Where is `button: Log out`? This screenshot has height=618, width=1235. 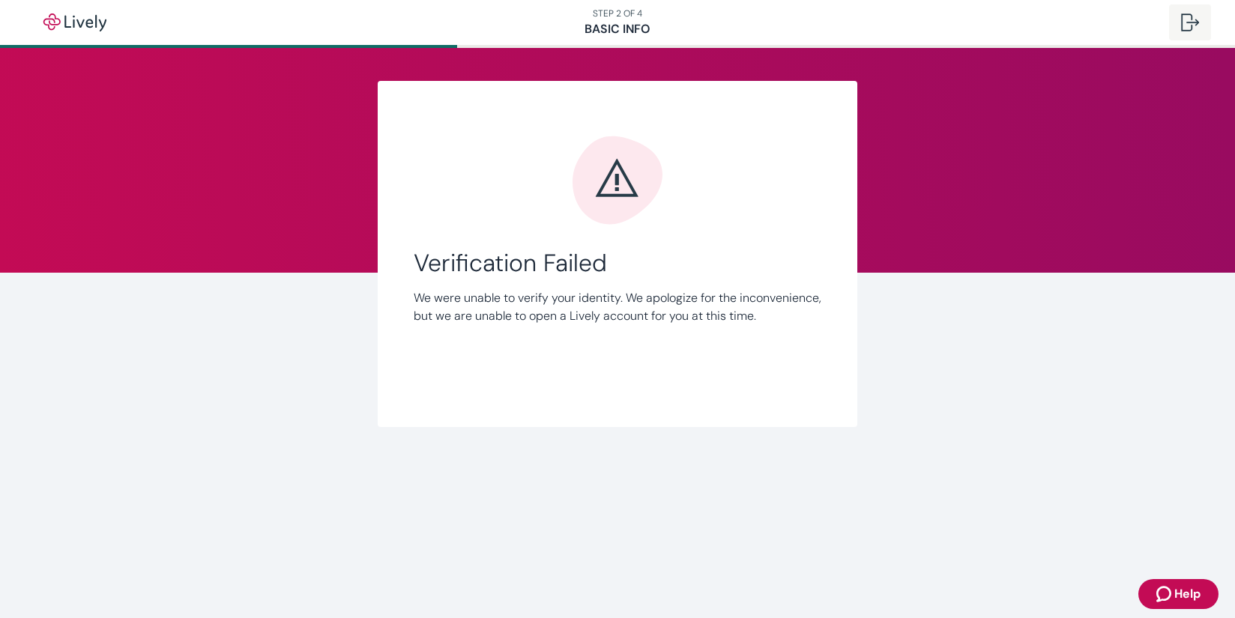
button: Log out is located at coordinates (1190, 22).